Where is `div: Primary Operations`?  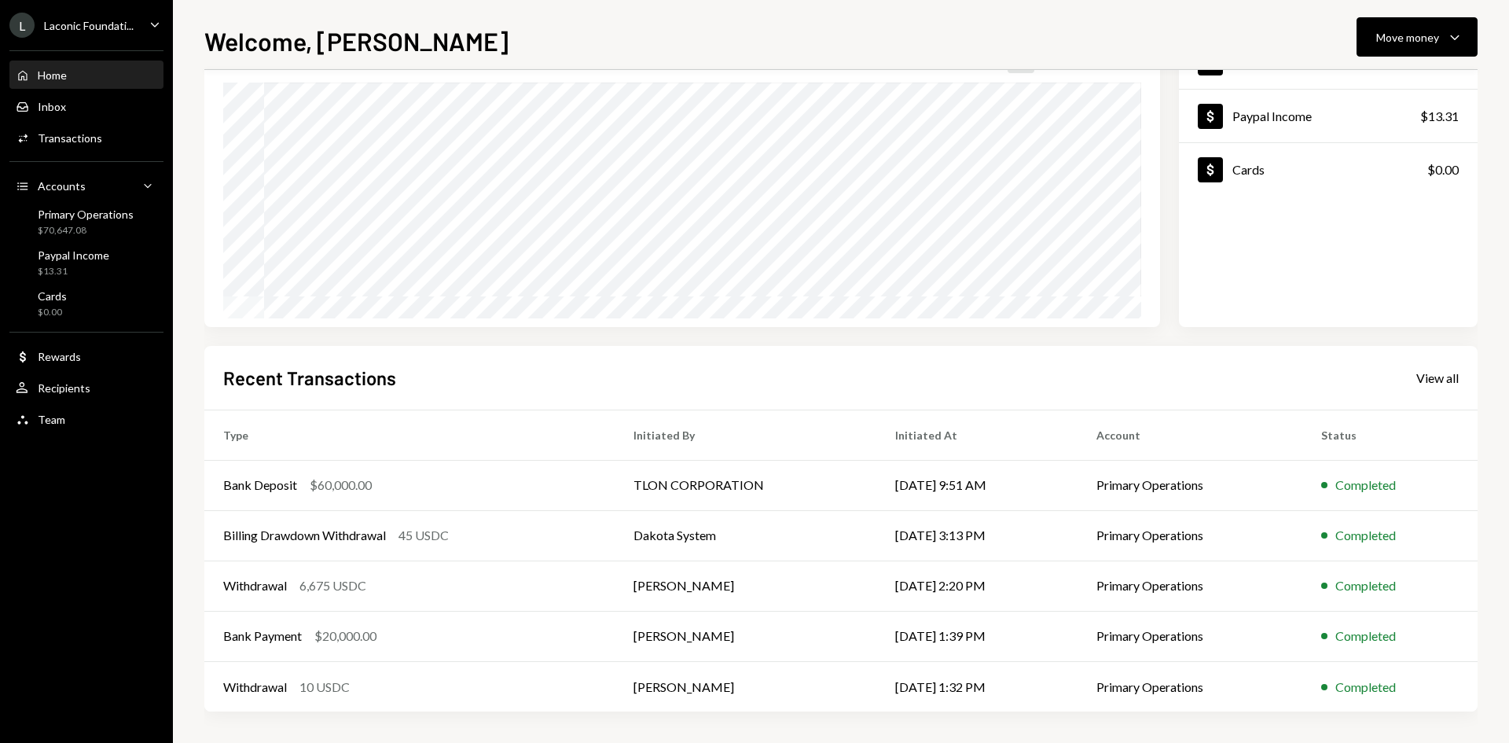 div: Primary Operations is located at coordinates (86, 214).